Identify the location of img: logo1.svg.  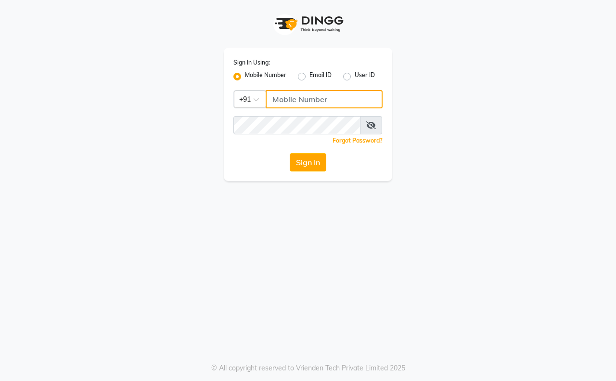
(308, 24).